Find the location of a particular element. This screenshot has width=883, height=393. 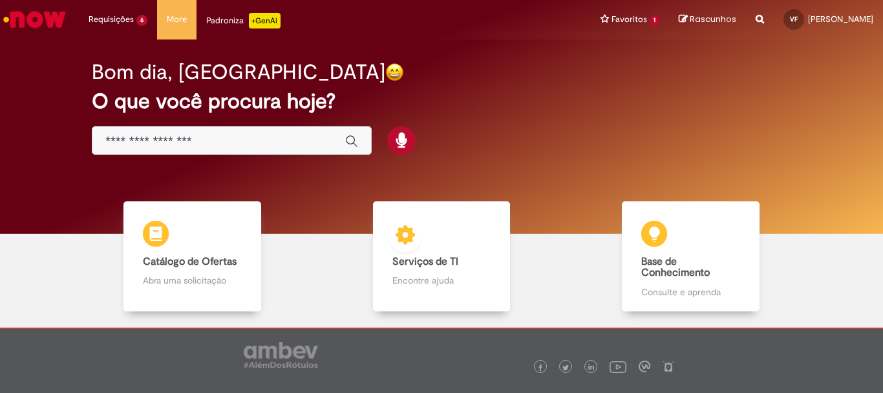

span: VF is located at coordinates (794, 19).